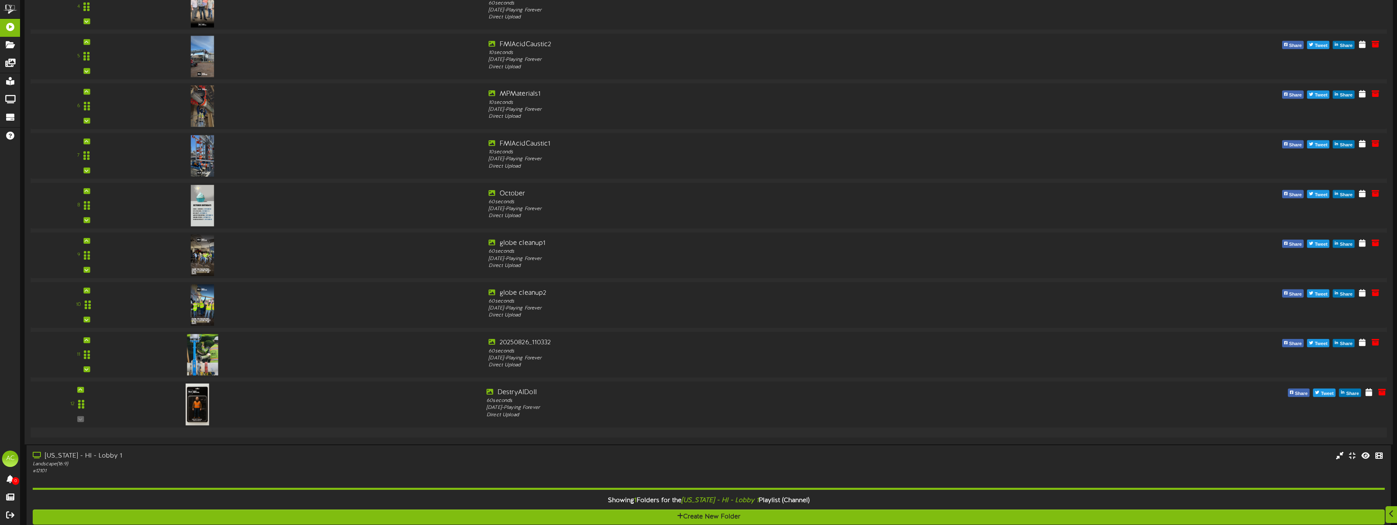 This screenshot has width=1397, height=525. Describe the element at coordinates (78, 354) in the screenshot. I see `div: 11` at that location.